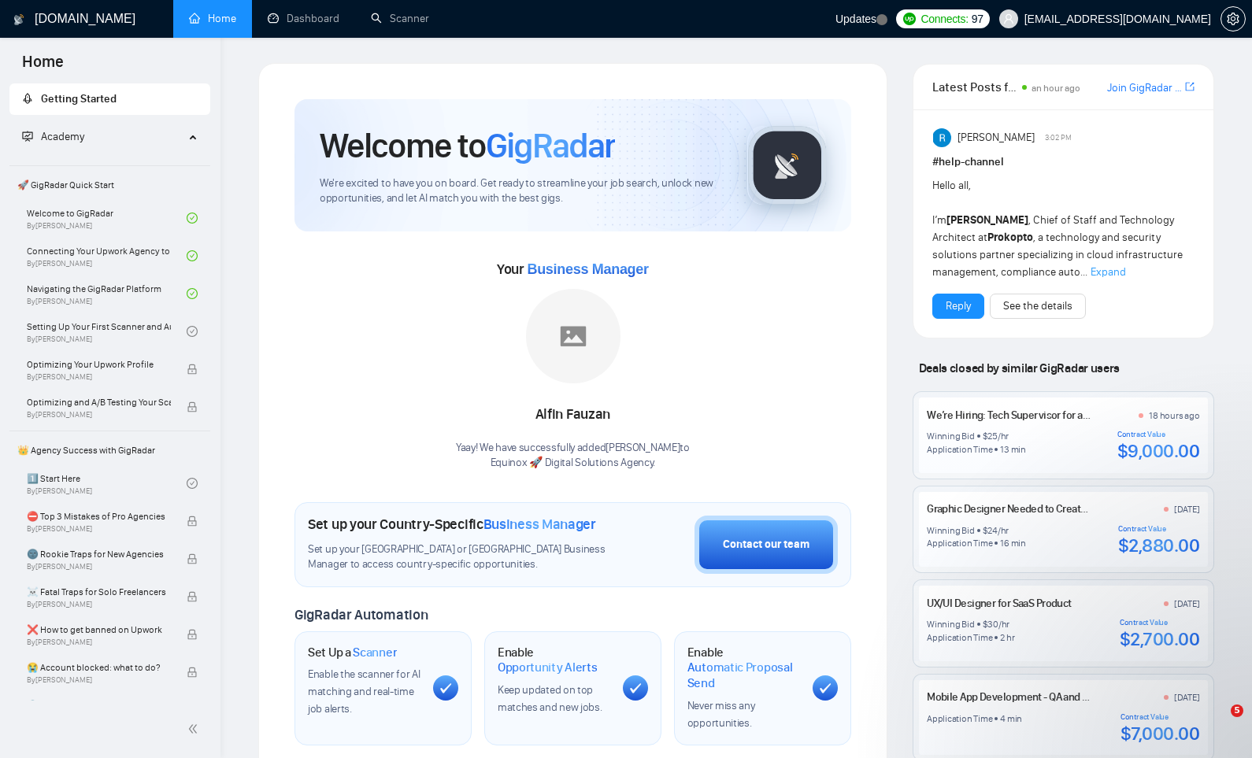 The width and height of the screenshot is (1252, 758). Describe the element at coordinates (1144, 88) in the screenshot. I see `a: Join GigRadar Slack Community` at that location.